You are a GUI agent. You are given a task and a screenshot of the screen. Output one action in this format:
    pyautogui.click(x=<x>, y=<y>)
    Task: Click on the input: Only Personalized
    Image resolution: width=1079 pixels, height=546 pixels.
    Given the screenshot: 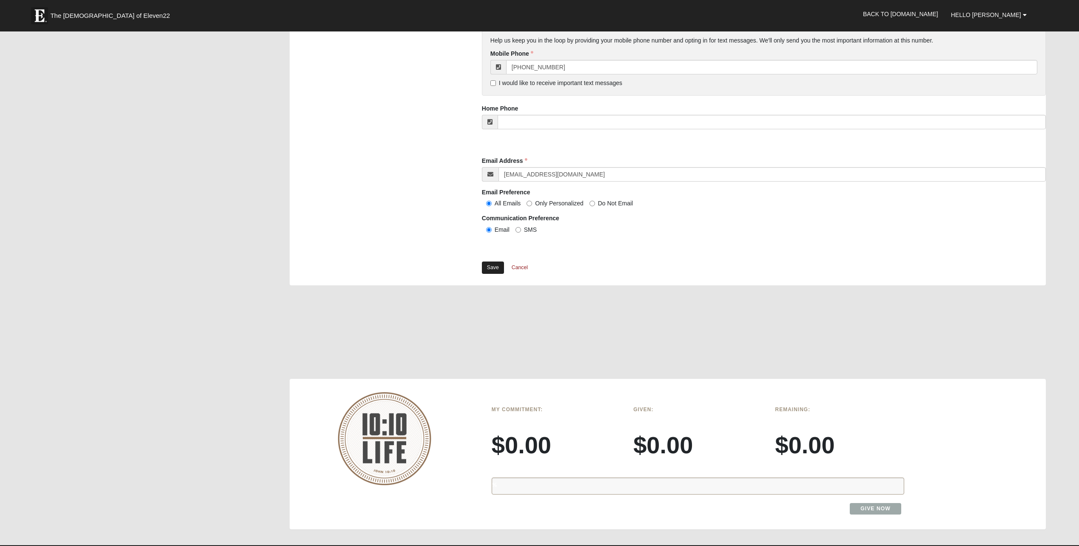 What is the action you would take?
    pyautogui.click(x=529, y=203)
    